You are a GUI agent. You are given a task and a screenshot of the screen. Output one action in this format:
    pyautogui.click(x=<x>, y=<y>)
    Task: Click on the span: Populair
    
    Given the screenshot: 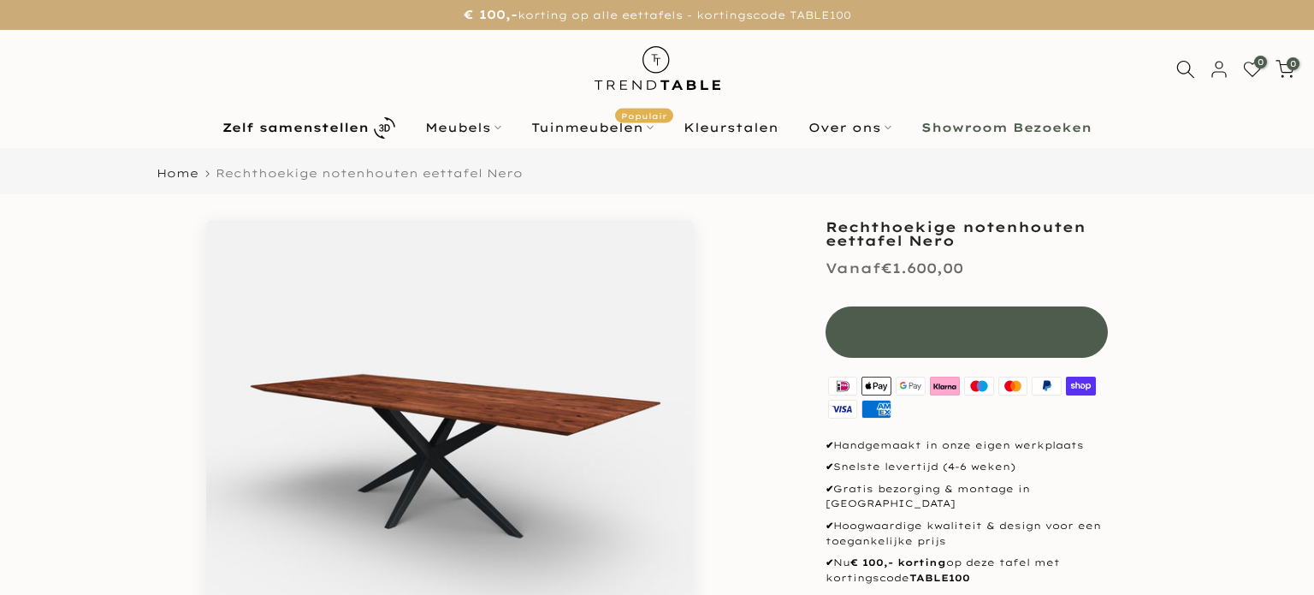 What is the action you would take?
    pyautogui.click(x=644, y=115)
    